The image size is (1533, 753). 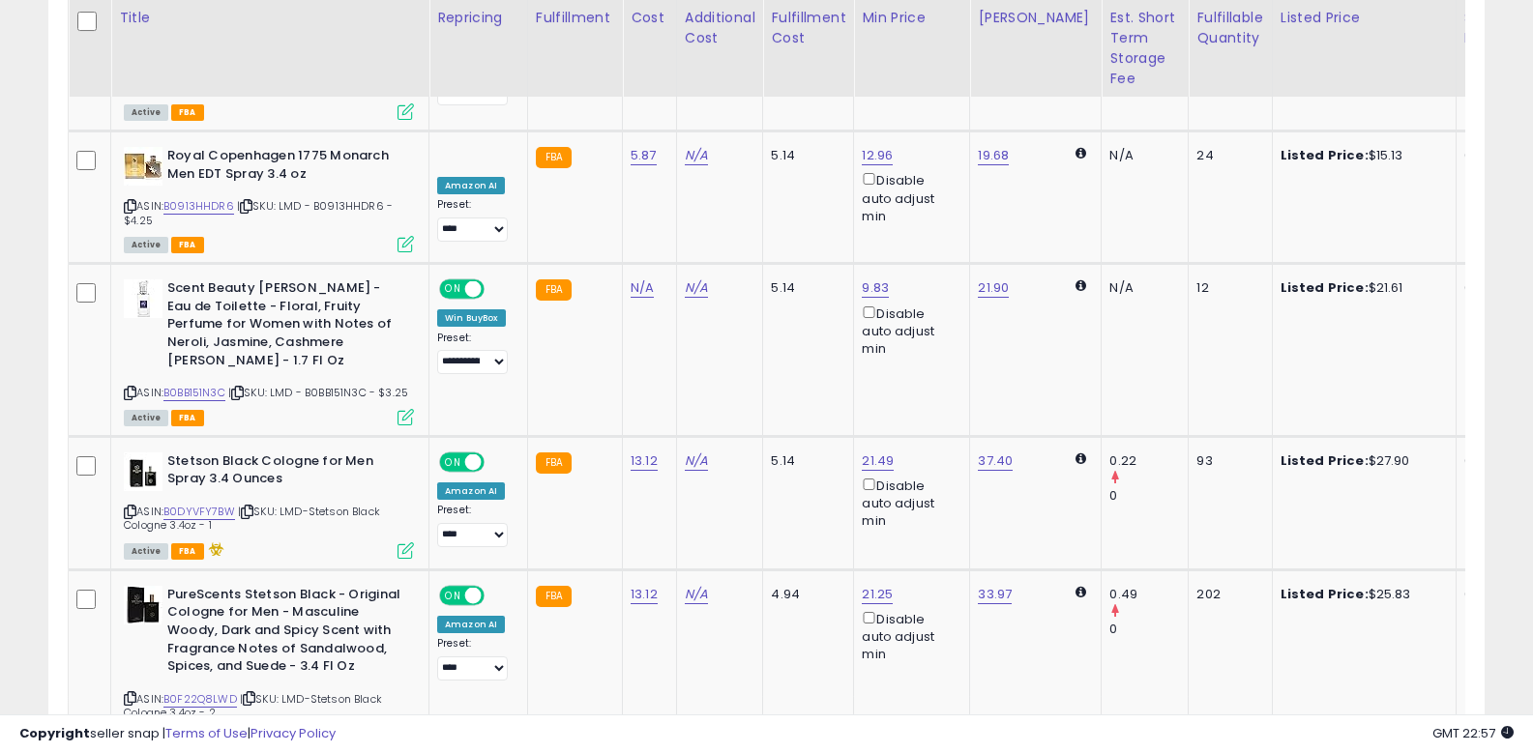 What do you see at coordinates (143, 605) in the screenshot?
I see `img: 41Ft-isK6wL._SL40_.jpg` at bounding box center [143, 605].